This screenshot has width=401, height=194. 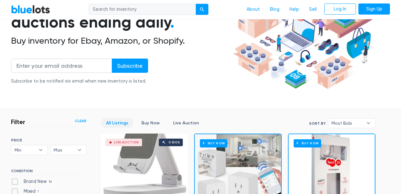 I want to click on a: All Listings, so click(x=117, y=123).